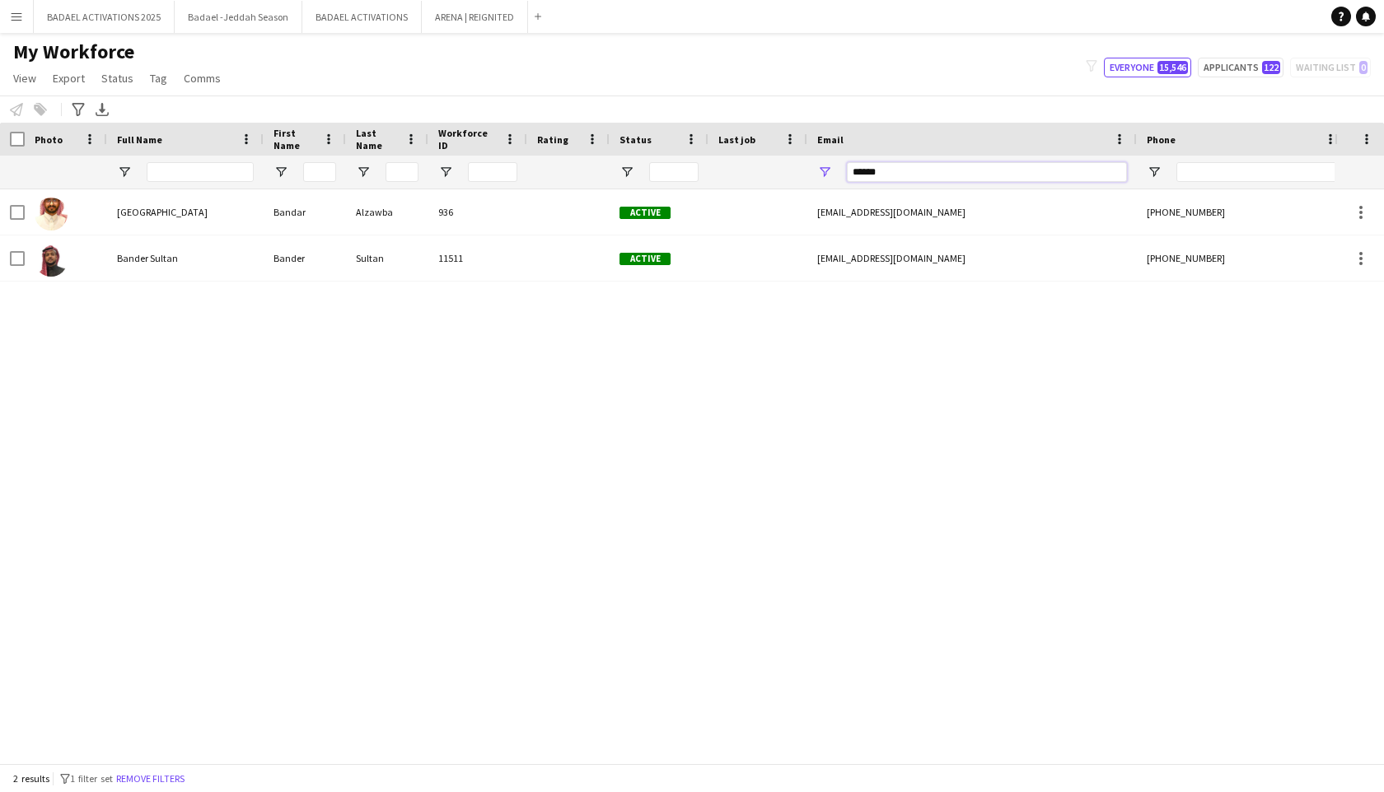 This screenshot has height=792, width=1384. I want to click on button: Badael -Jeddah Season, so click(238, 16).